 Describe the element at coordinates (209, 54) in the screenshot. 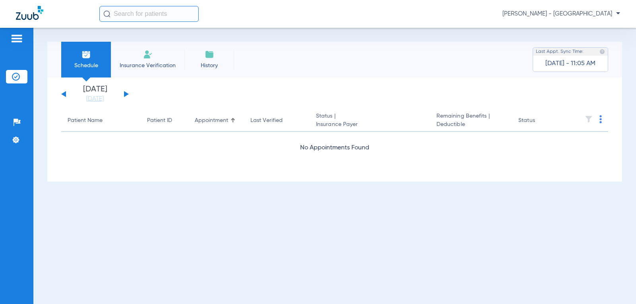

I see `img: History` at that location.